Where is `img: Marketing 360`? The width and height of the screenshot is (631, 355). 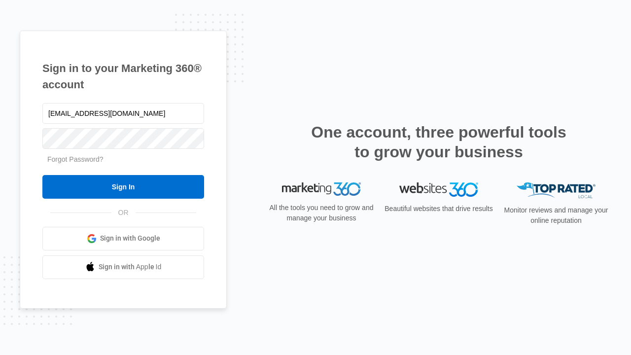
img: Marketing 360 is located at coordinates (322, 189).